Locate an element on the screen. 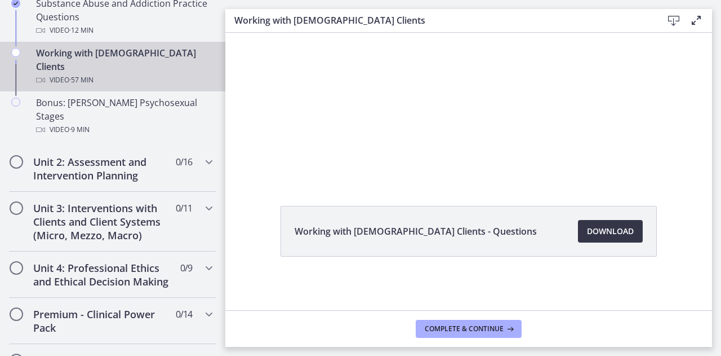 The width and height of the screenshot is (721, 356). span: 0 / 14 is located at coordinates (184, 314).